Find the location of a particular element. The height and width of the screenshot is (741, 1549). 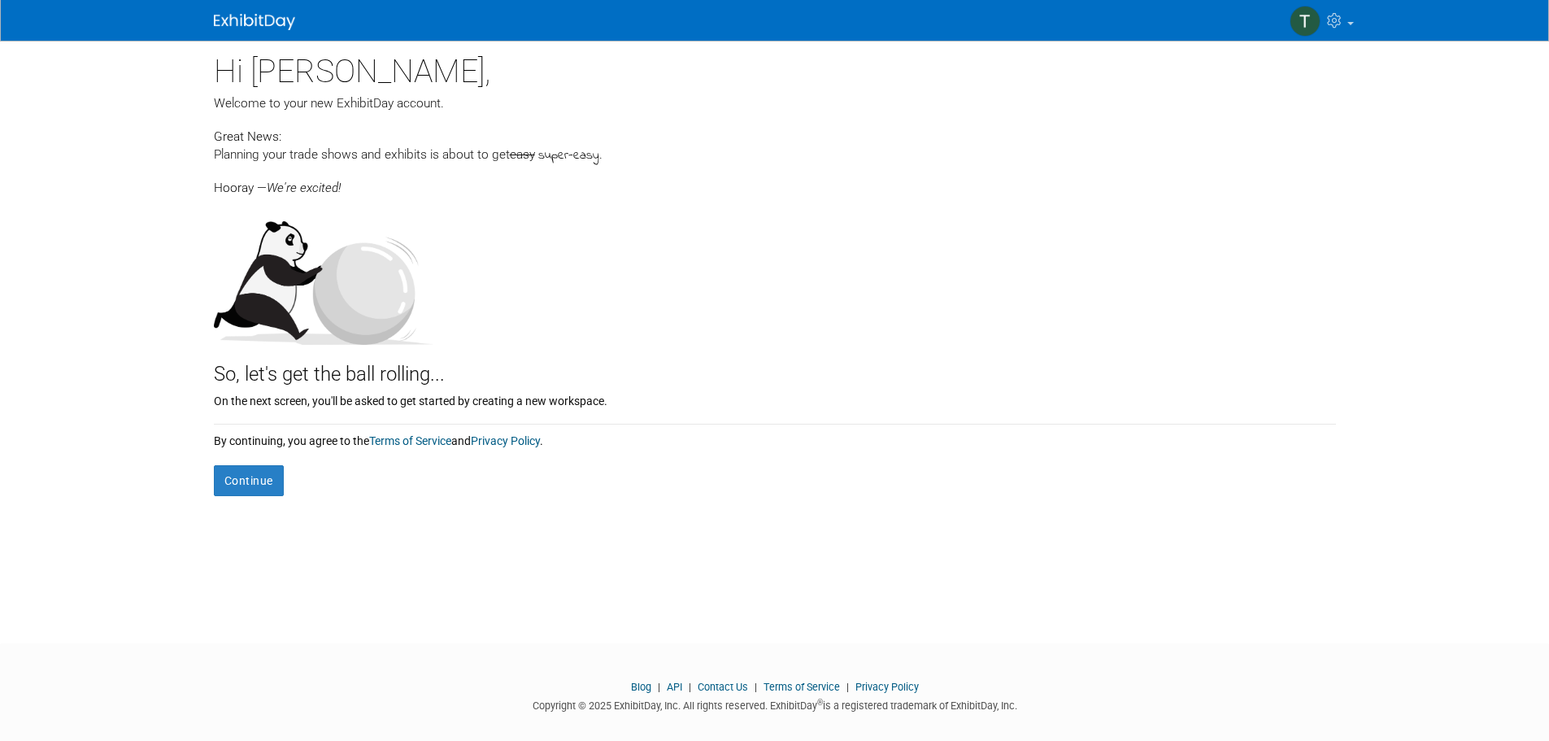

a: API is located at coordinates (674, 686).